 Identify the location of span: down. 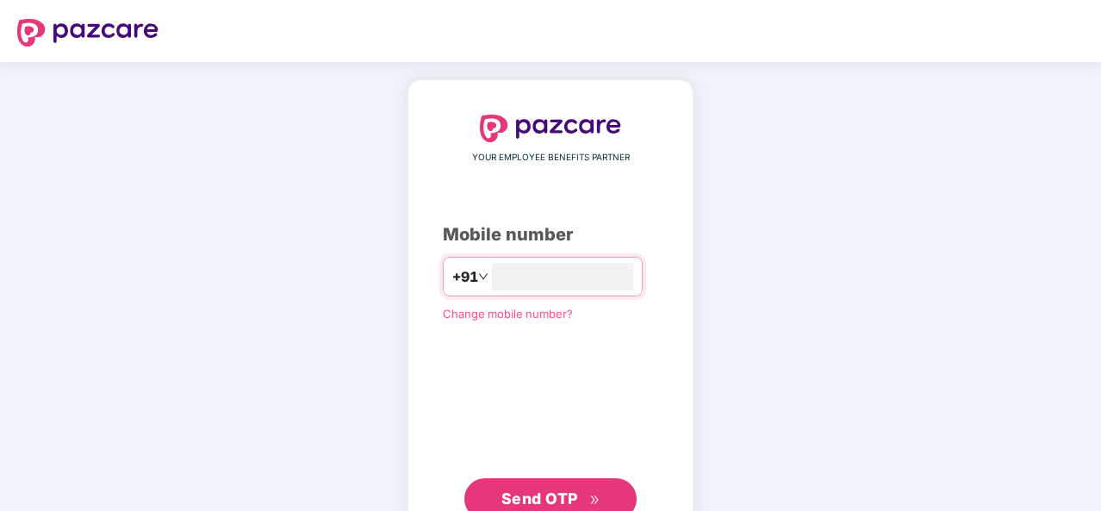
(483, 277).